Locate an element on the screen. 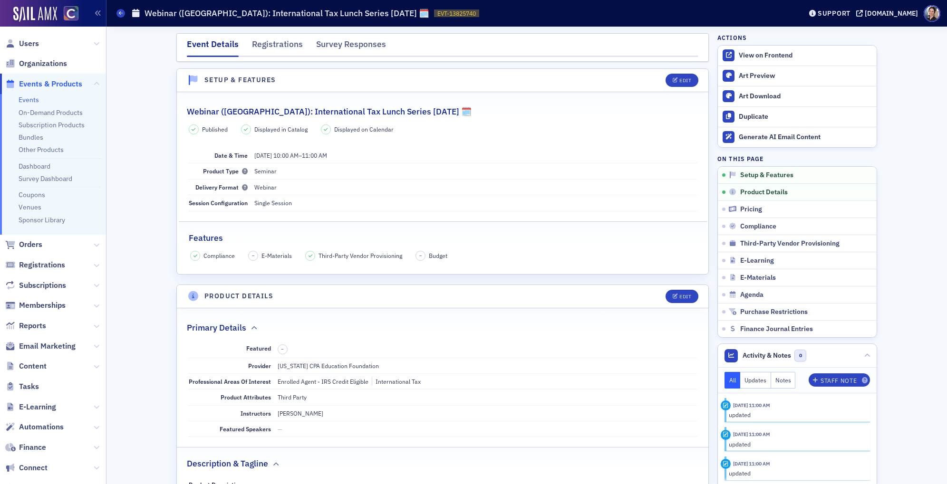  button: Notes is located at coordinates (783, 380).